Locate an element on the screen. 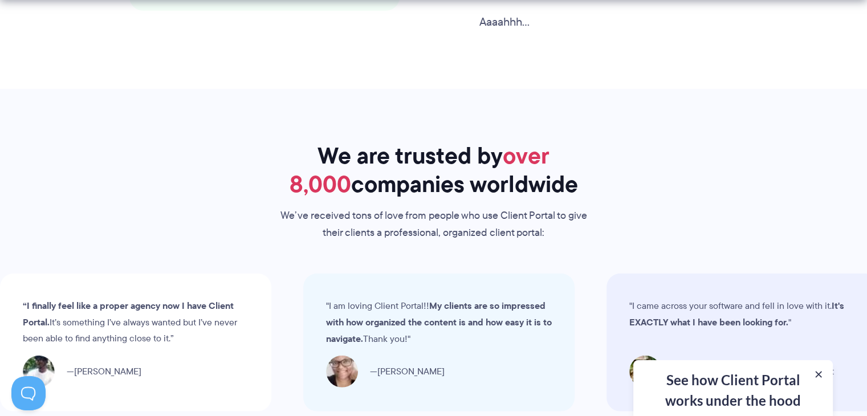  strong: “I finally feel like a proper agency now I have Client Portal. is located at coordinates (116, 313).